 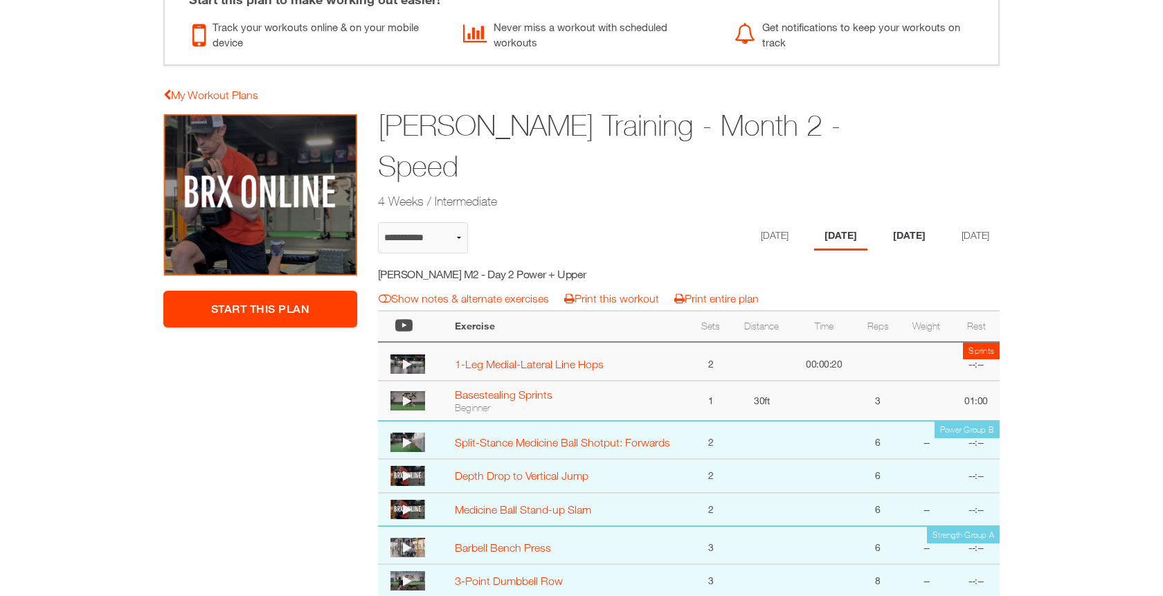 I want to click on a: Basestealing Sprints, so click(x=503, y=395).